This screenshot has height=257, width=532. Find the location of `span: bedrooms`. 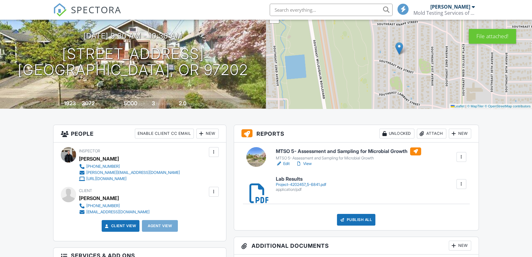

span: bedrooms is located at coordinates (164, 104).